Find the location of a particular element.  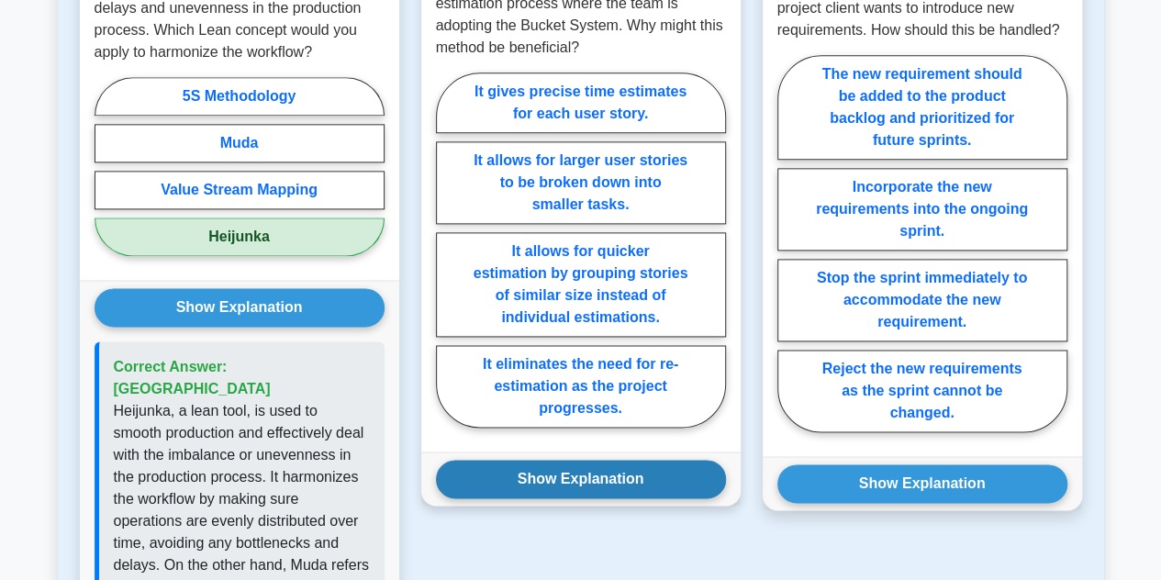

label: Incorporate the new requirements into the ongoing sprint. is located at coordinates (923, 209).